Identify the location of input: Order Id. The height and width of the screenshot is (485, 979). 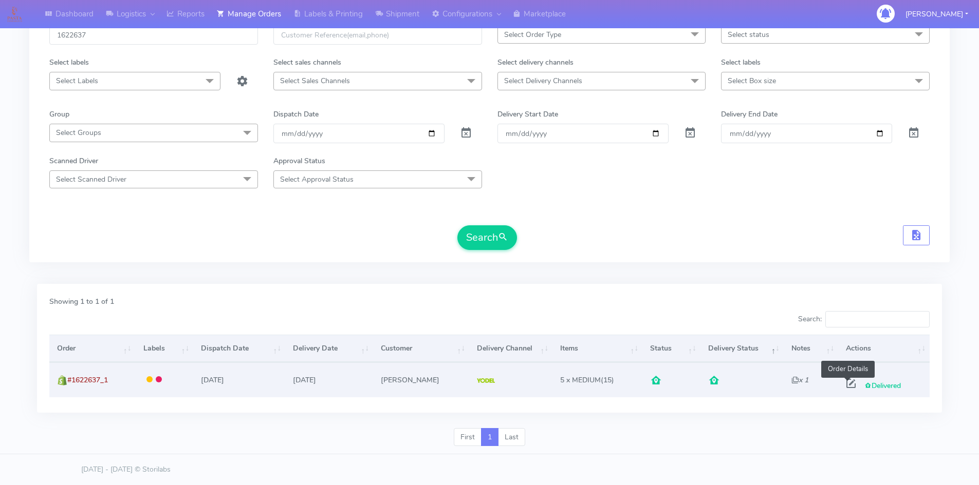
(154, 35).